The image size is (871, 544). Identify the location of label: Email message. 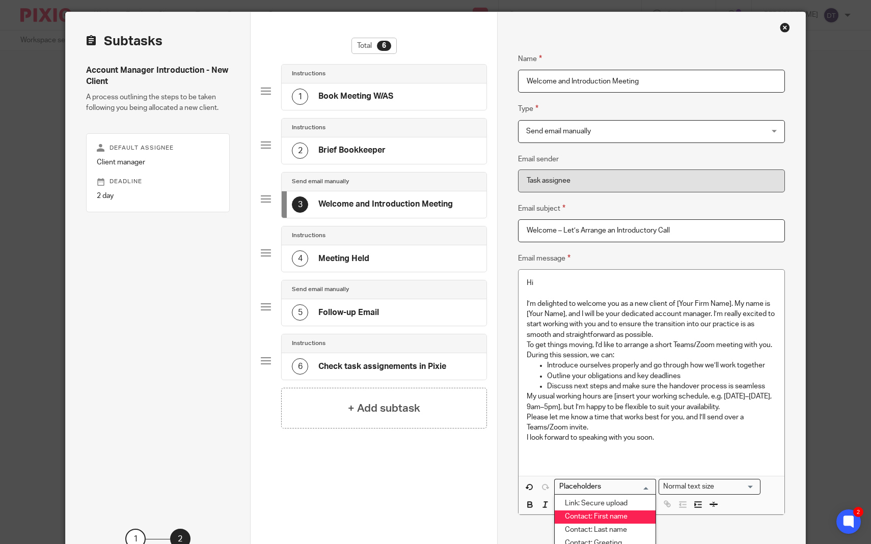
(544, 258).